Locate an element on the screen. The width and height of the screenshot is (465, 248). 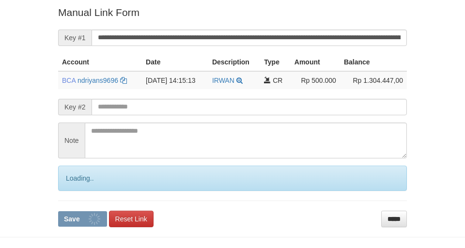
a: Copy ndriyans9696 to clipboard is located at coordinates (124, 80).